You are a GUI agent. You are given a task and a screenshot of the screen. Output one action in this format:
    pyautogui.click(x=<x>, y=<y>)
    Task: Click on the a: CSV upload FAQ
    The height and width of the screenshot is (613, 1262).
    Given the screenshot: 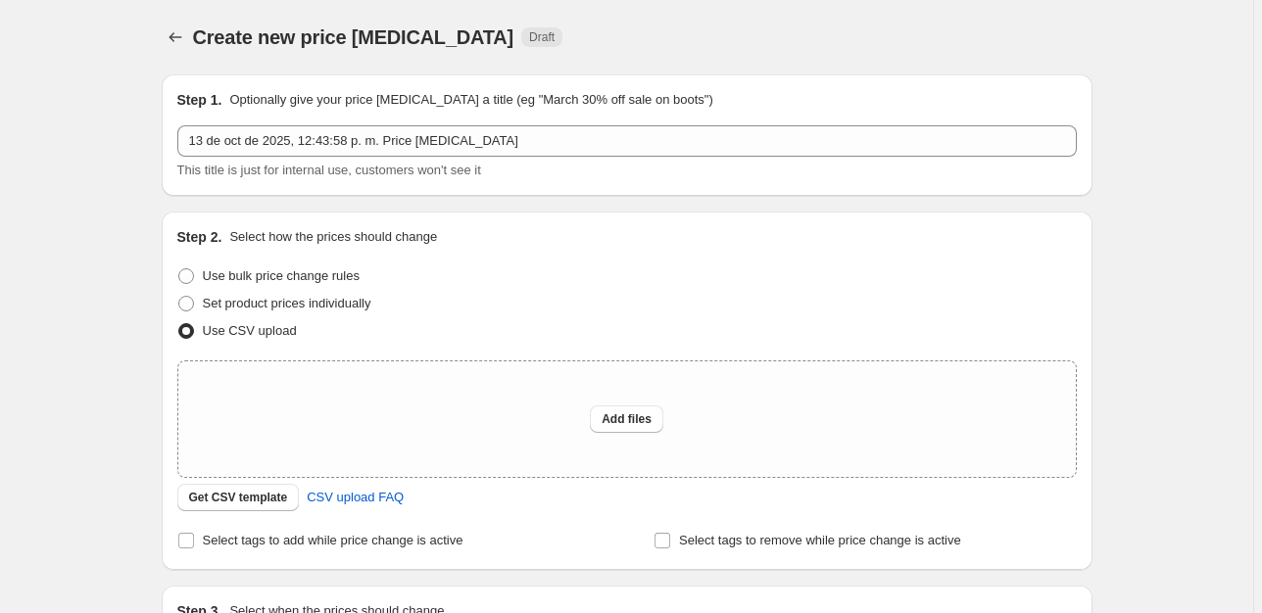 What is the action you would take?
    pyautogui.click(x=355, y=498)
    